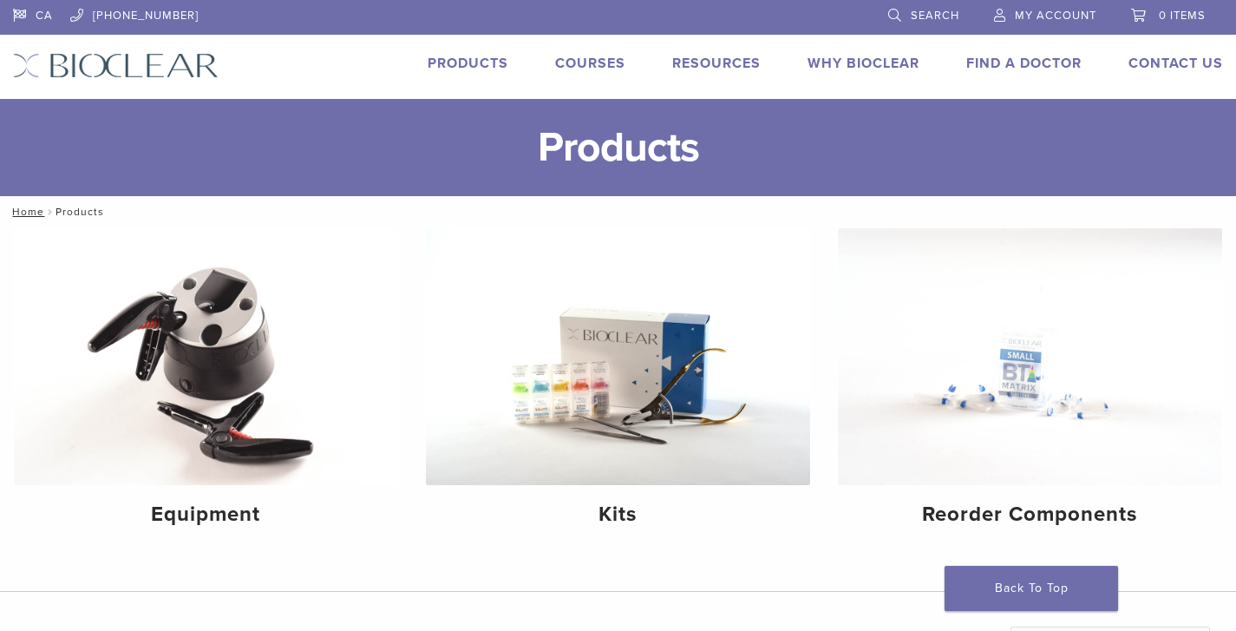  Describe the element at coordinates (1031, 588) in the screenshot. I see `a: Back To Top` at that location.